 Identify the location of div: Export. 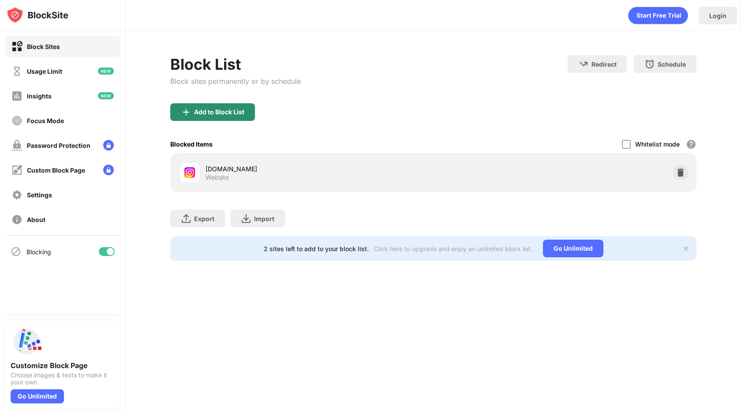
(204, 218).